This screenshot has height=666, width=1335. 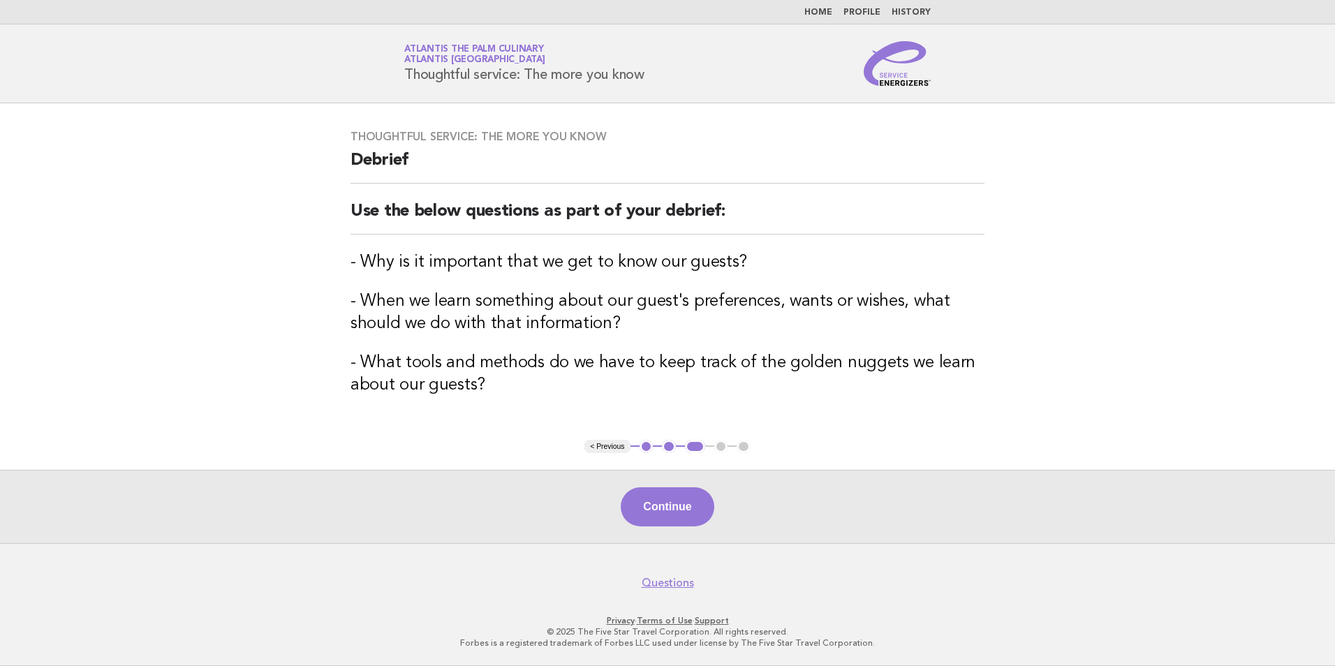 I want to click on h1: Thoughtful service: The more you know, so click(x=524, y=64).